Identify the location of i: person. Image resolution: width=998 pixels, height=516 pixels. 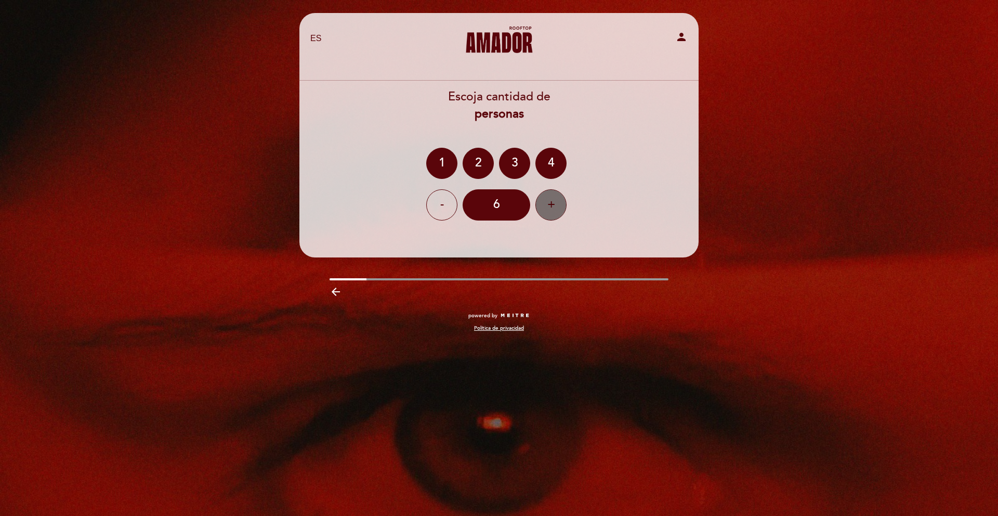
(682, 37).